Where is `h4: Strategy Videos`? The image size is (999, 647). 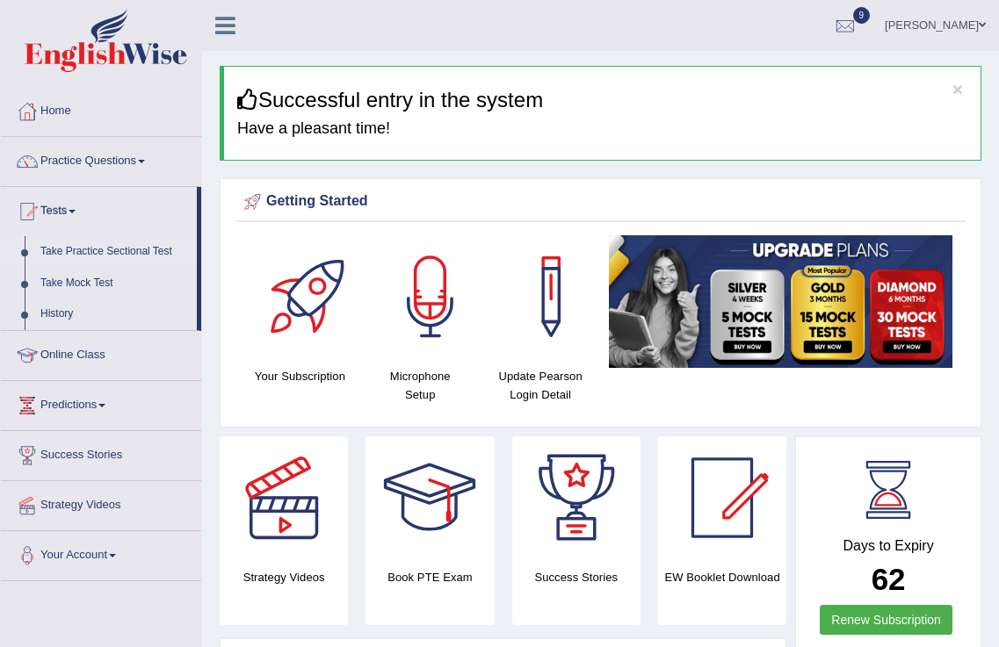 h4: Strategy Videos is located at coordinates (284, 577).